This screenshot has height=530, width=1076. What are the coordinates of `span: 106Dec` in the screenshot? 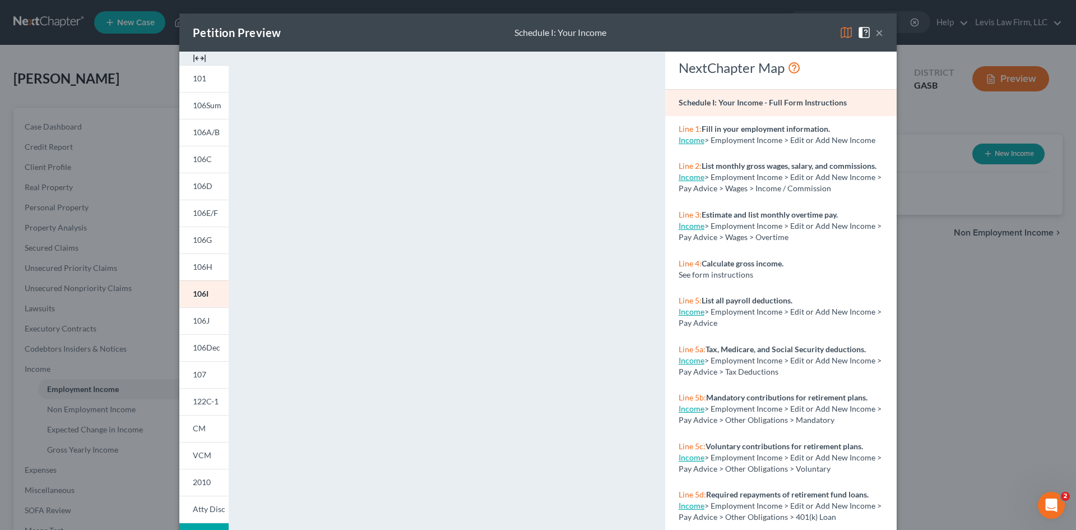 It's located at (206, 347).